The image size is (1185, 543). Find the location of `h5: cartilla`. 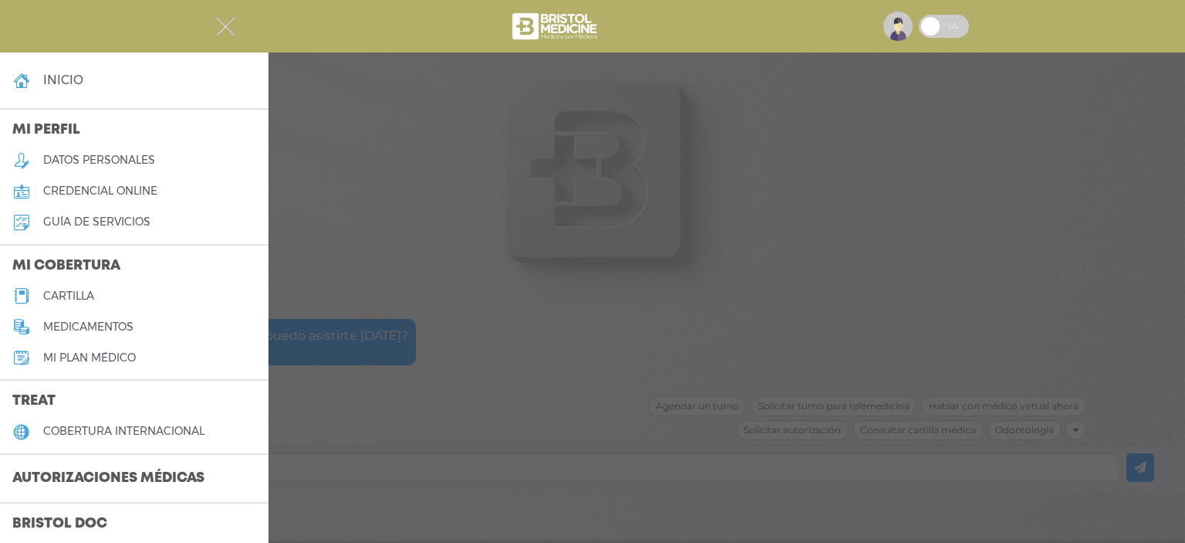

h5: cartilla is located at coordinates (69, 296).